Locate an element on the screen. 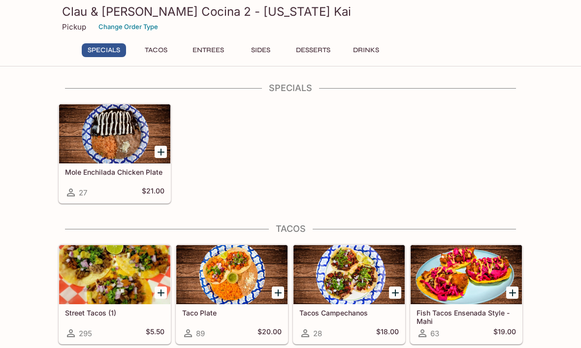  button: Add Street Tacos (1) is located at coordinates (160, 292).